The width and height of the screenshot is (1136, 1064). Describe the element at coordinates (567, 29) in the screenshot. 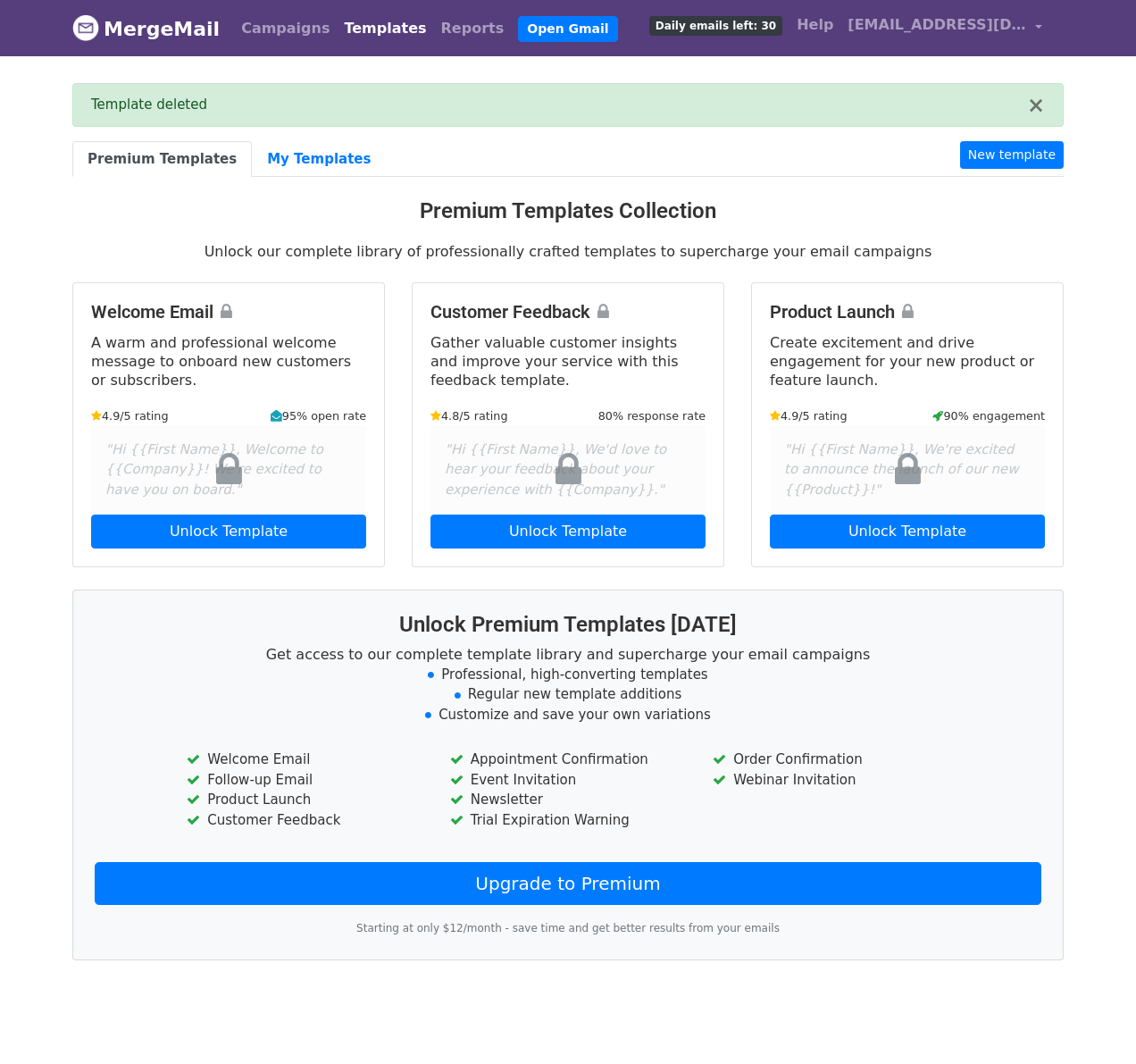

I see `a: Open Gmail` at that location.